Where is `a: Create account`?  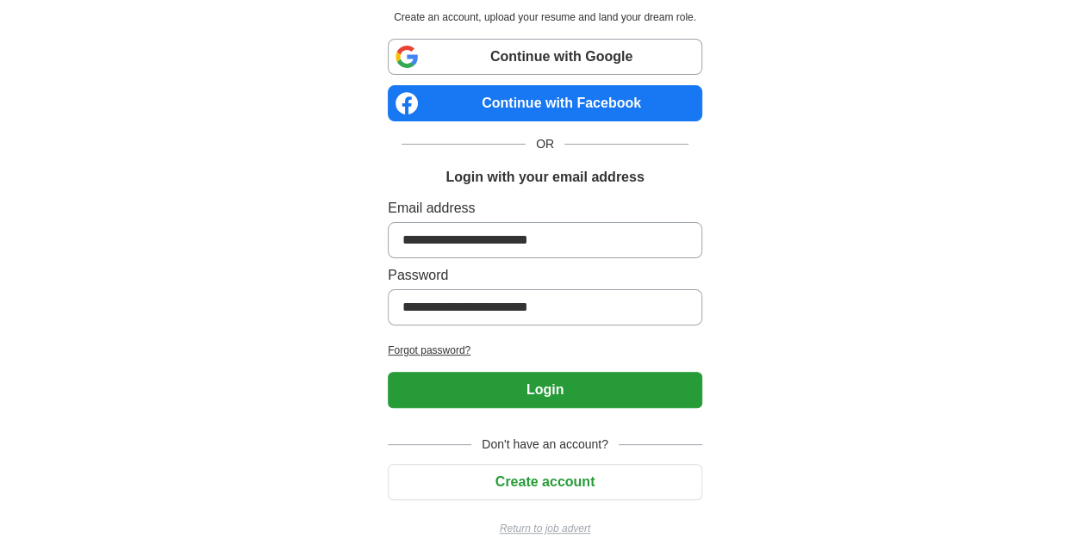 a: Create account is located at coordinates (544, 482).